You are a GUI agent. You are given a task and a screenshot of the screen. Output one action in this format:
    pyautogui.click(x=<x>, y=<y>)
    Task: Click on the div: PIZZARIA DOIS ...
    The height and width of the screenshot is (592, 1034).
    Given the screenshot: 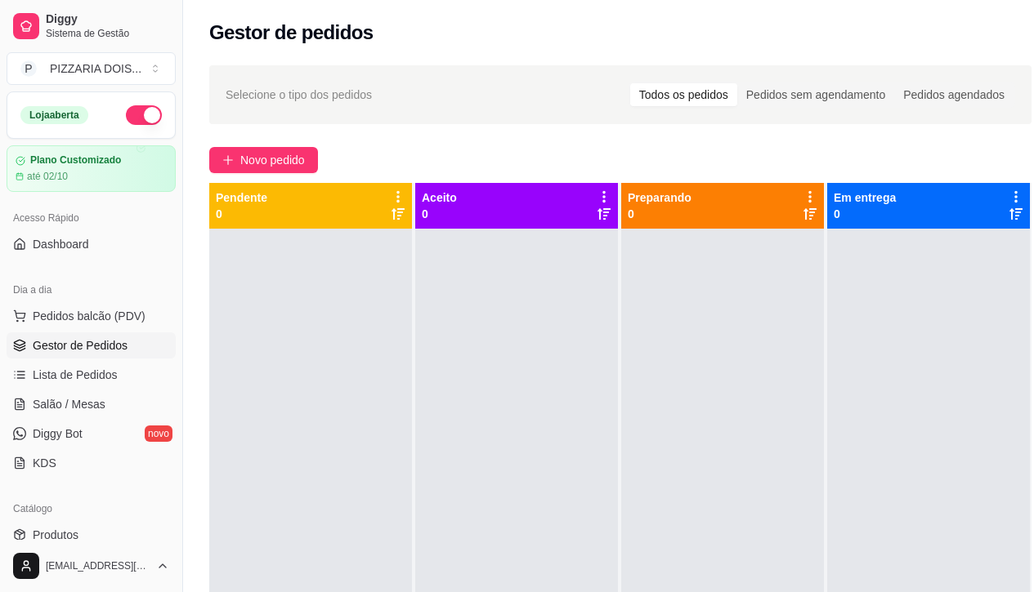 What is the action you would take?
    pyautogui.click(x=96, y=69)
    